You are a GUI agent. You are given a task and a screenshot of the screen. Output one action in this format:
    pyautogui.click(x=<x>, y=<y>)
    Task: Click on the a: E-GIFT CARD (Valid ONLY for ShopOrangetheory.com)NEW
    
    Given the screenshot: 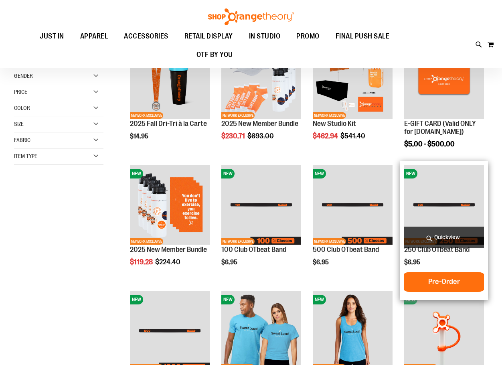 What is the action you would take?
    pyautogui.click(x=444, y=79)
    